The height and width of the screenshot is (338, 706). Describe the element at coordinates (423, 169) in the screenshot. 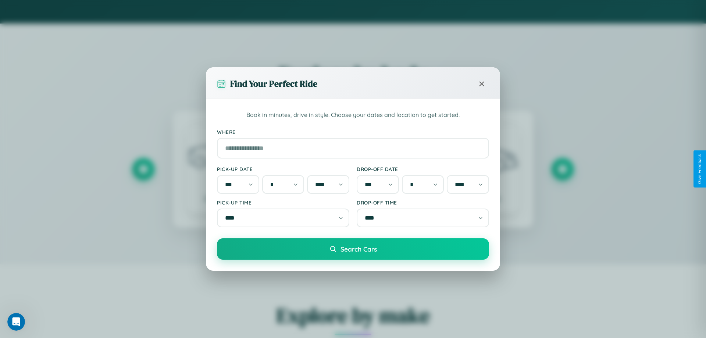

I see `label: Drop-off Date` at that location.